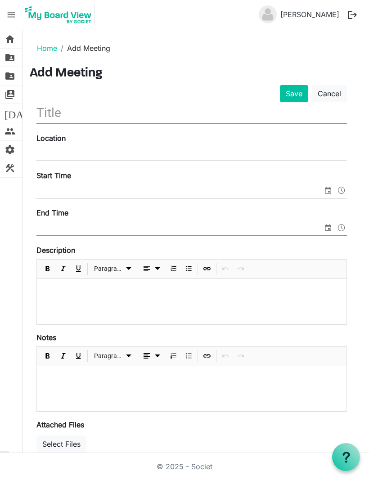 This screenshot has width=369, height=480. Describe the element at coordinates (11, 15) in the screenshot. I see `span: menu` at that location.